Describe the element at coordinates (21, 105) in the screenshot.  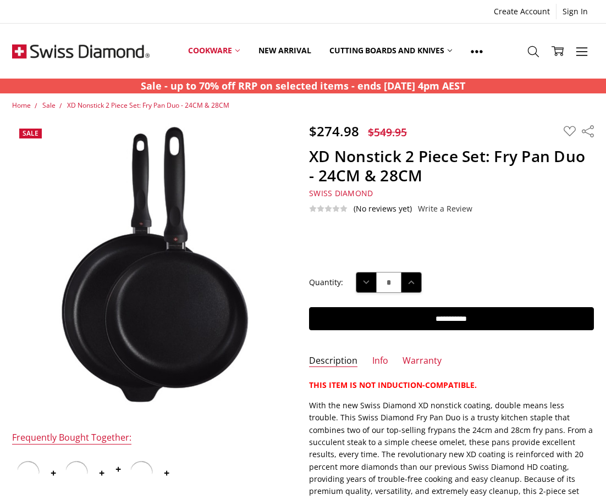
I see `span: Home` at that location.